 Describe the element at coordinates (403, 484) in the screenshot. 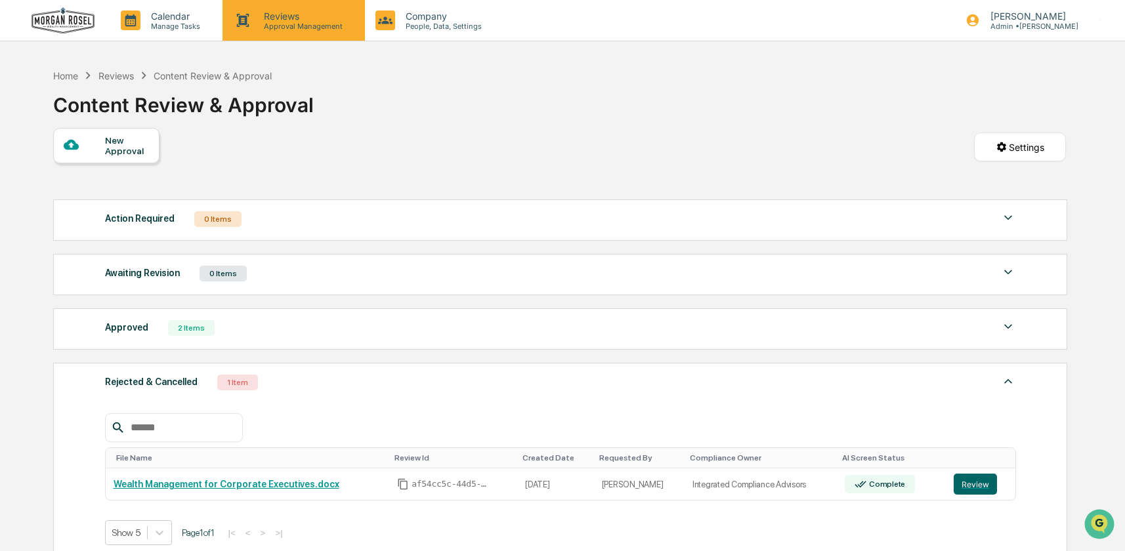

I see `span: Copy Id` at that location.